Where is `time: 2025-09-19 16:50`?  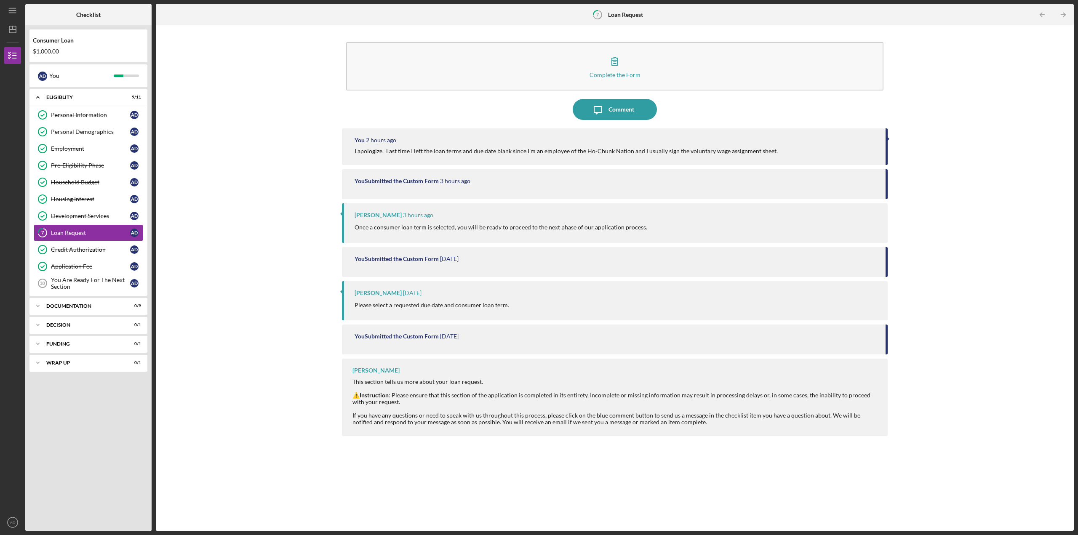 time: 2025-09-19 16:50 is located at coordinates (449, 336).